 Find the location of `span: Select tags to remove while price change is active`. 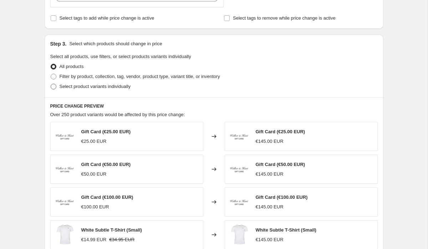

span: Select tags to remove while price change is active is located at coordinates (284, 18).